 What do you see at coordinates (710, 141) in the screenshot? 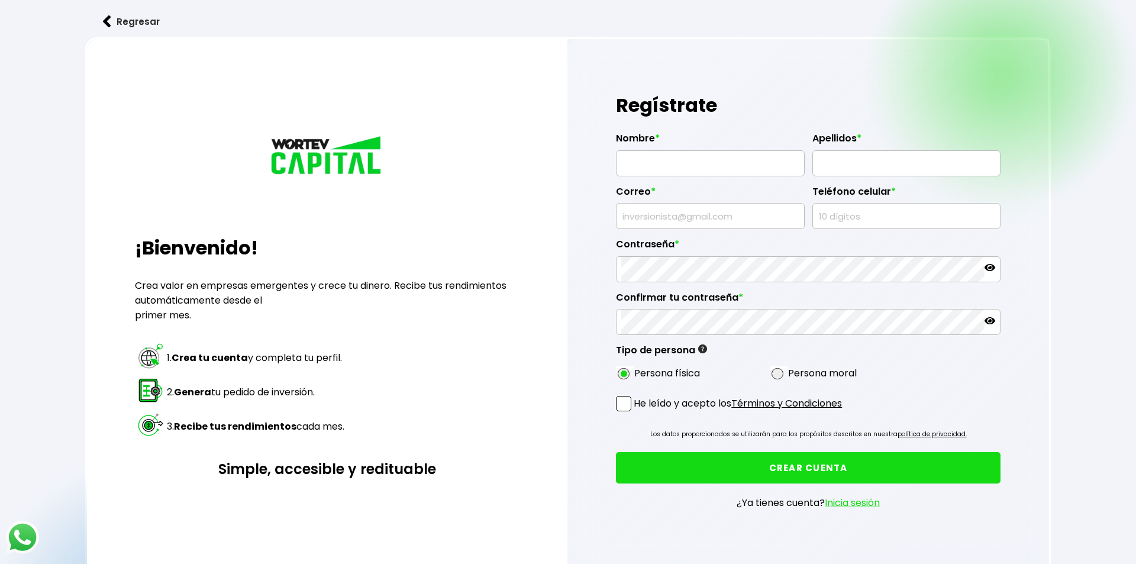
I see `label: Nombre` at bounding box center [710, 141].